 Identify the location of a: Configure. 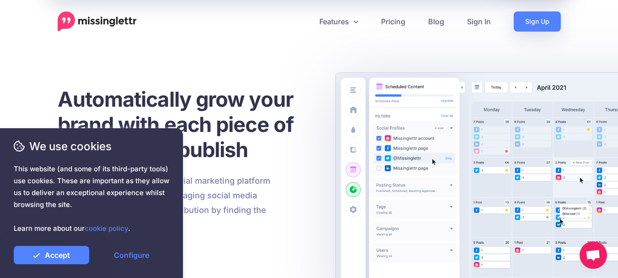
(131, 255).